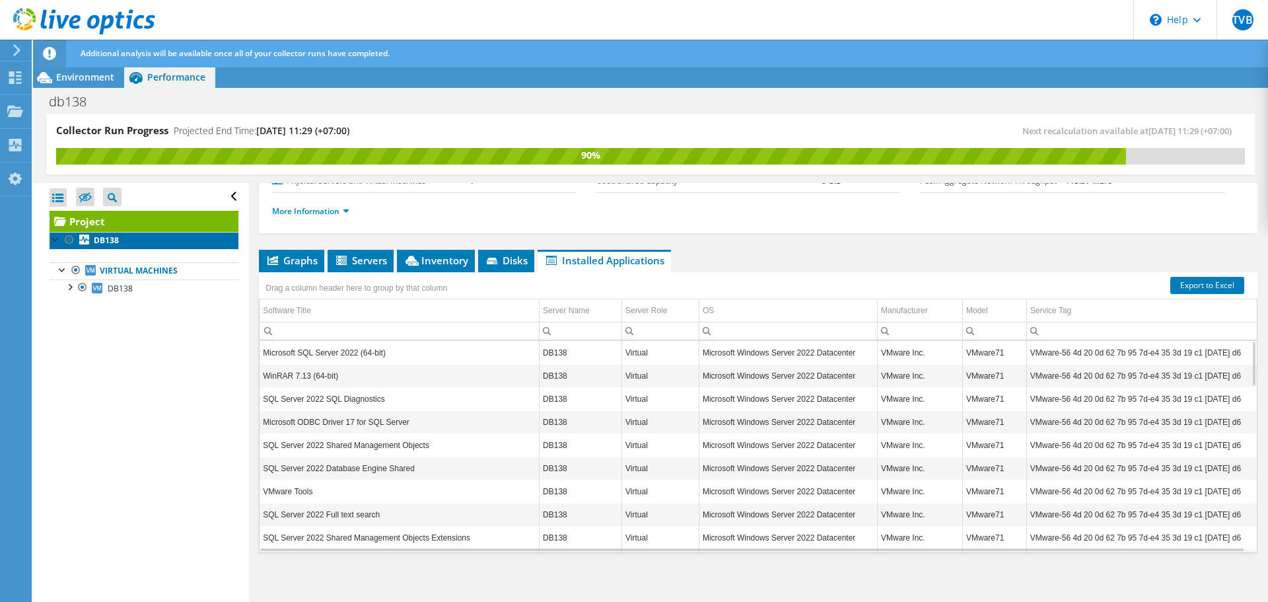 The width and height of the screenshot is (1268, 602). Describe the element at coordinates (708, 310) in the screenshot. I see `div: OS` at that location.